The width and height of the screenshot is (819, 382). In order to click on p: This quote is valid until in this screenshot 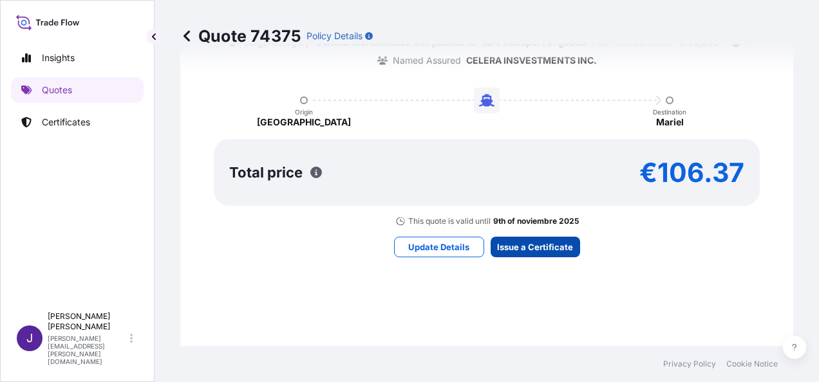, I will do `click(449, 222)`.